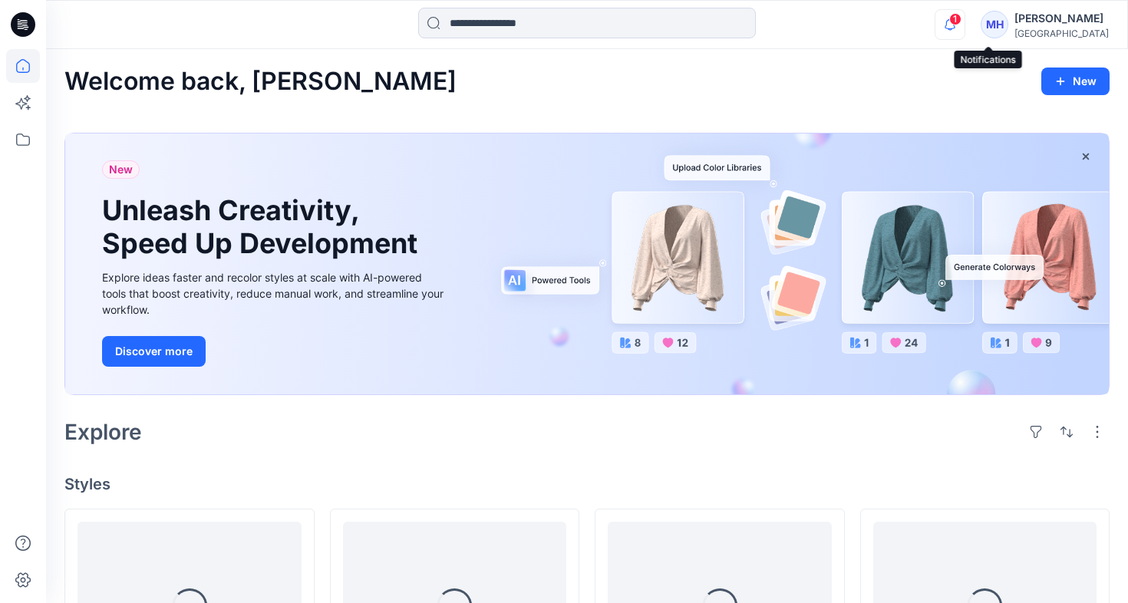 This screenshot has width=1128, height=603. What do you see at coordinates (103, 432) in the screenshot?
I see `h2: Explore` at bounding box center [103, 432].